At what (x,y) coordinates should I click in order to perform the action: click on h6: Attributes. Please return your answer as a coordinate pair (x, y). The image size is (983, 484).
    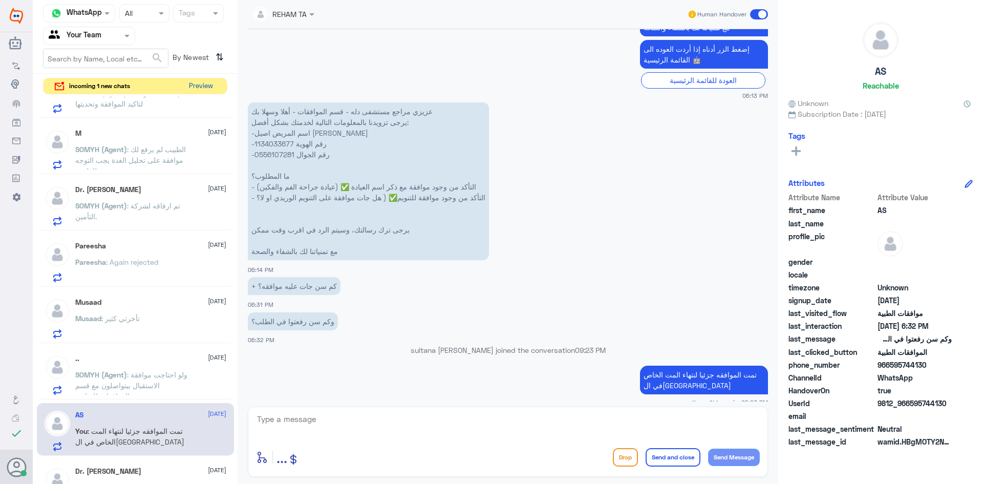
    Looking at the image, I should click on (807, 183).